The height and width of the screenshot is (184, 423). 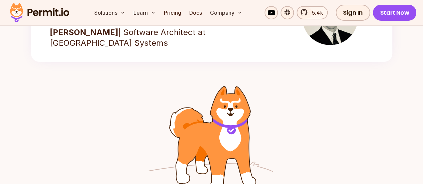 What do you see at coordinates (312, 13) in the screenshot?
I see `a: 5.4k` at bounding box center [312, 13].